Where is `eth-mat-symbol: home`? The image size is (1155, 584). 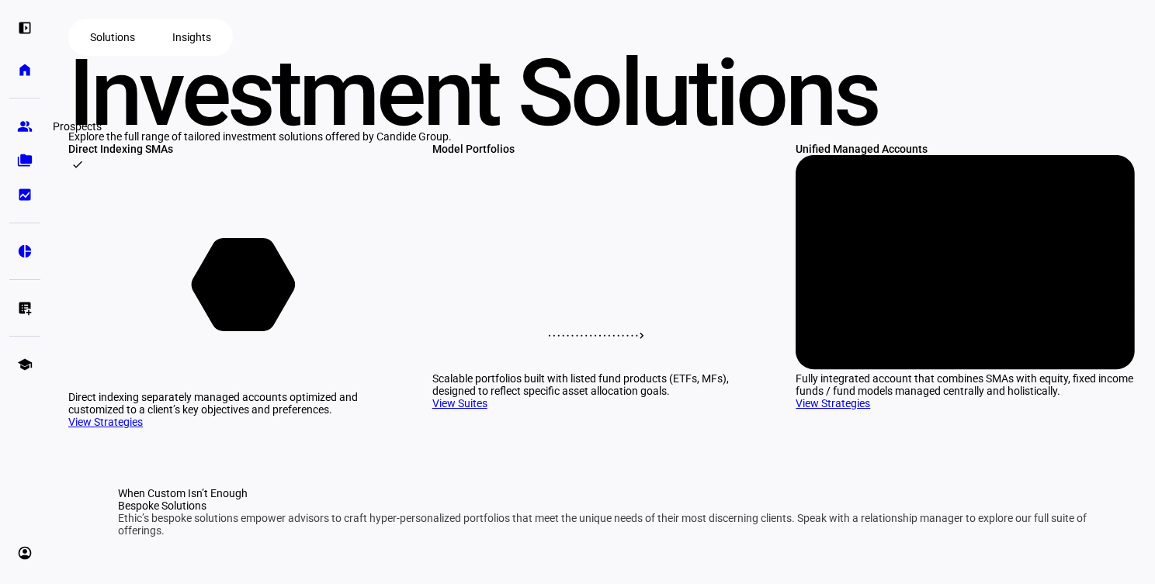
eth-mat-symbol: home is located at coordinates (25, 70).